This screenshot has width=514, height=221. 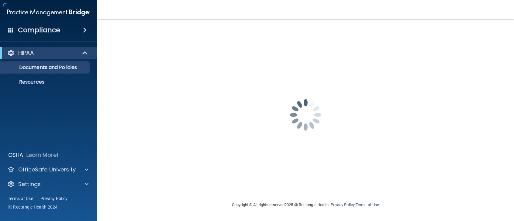 What do you see at coordinates (47, 169) in the screenshot?
I see `p: OfficeSafe University` at bounding box center [47, 169].